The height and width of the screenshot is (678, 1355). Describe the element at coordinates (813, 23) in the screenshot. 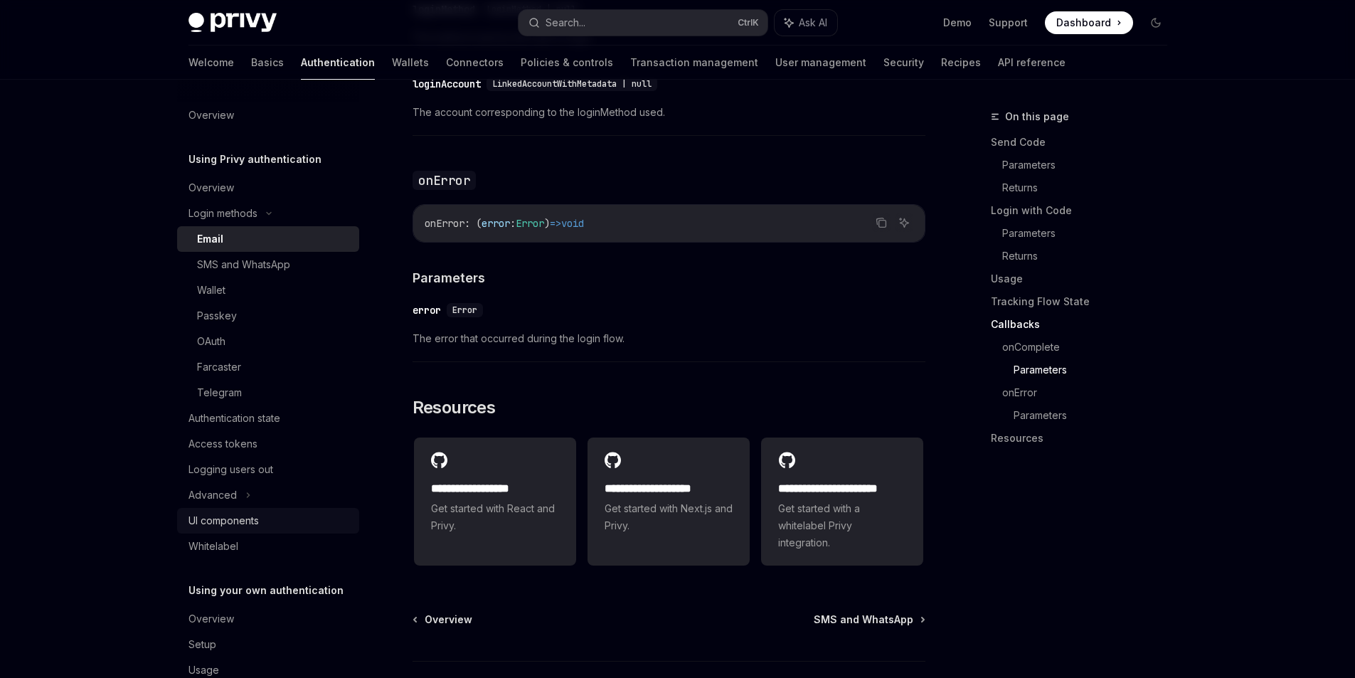

I see `span: Ask AI` at that location.